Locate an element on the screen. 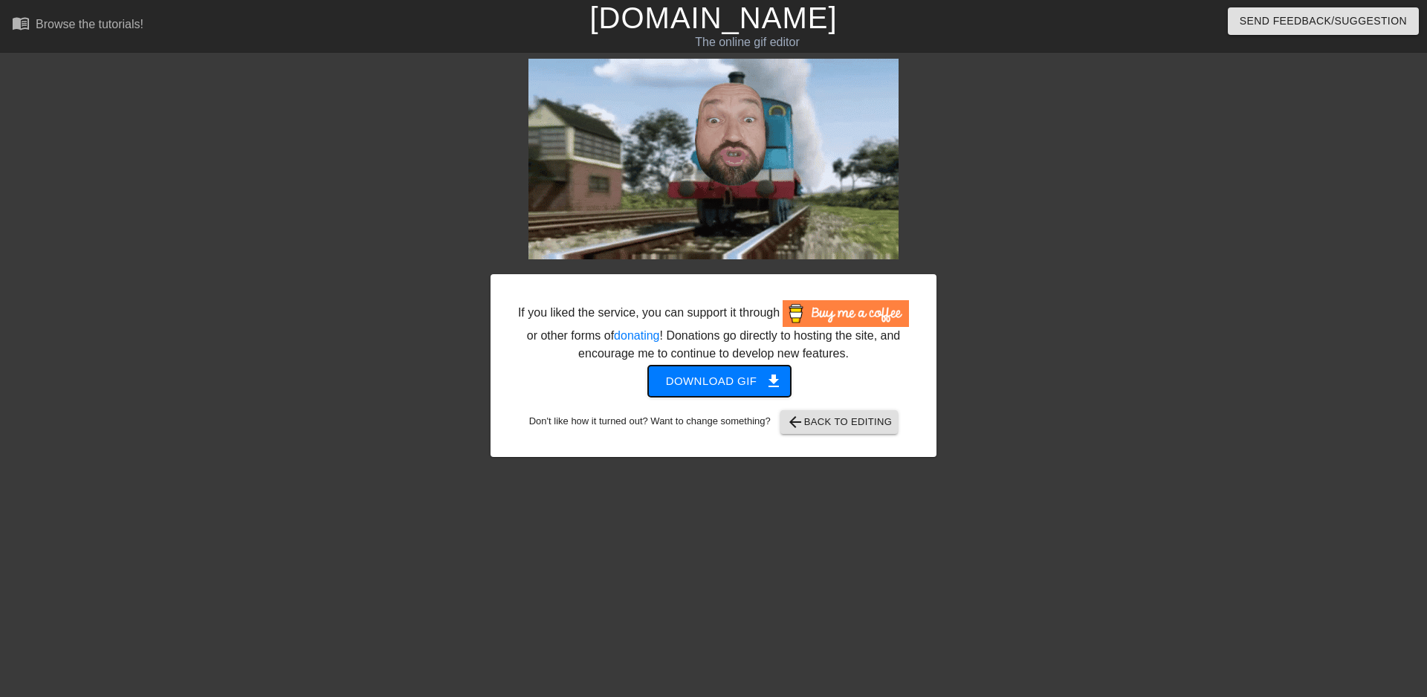  div: If you liked the service, you can support it through or other forms of ! Donations go directly to... is located at coordinates (713, 331).